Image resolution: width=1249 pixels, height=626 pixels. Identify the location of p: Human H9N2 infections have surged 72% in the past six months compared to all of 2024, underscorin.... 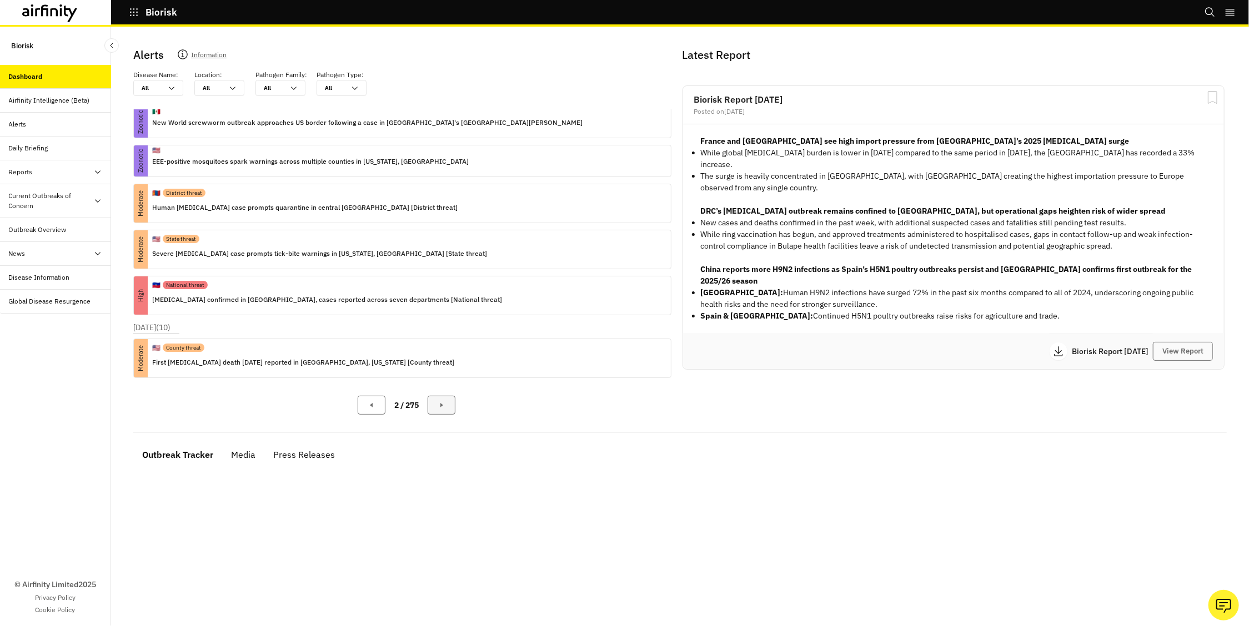
(953, 299).